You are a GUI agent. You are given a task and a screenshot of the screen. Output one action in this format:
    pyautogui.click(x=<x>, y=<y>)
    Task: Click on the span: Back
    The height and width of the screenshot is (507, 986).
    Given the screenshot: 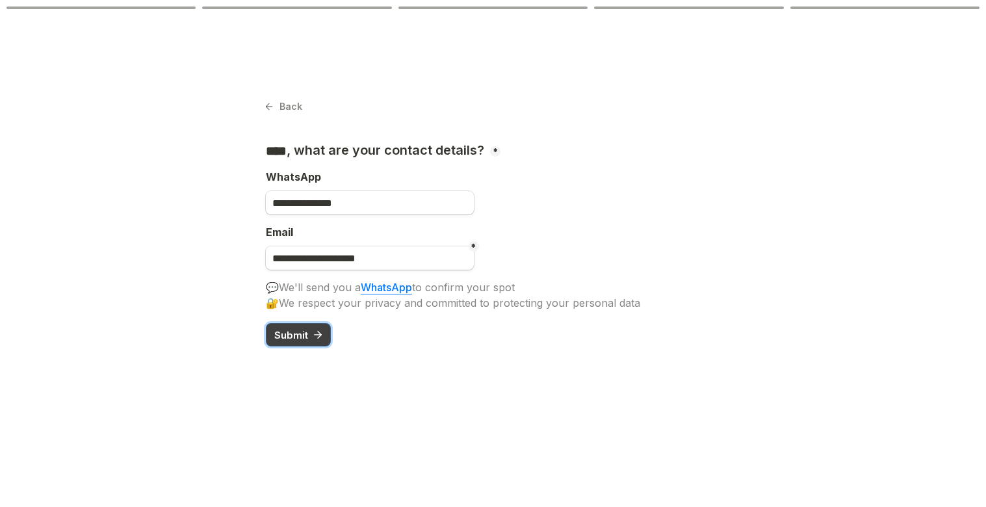 What is the action you would take?
    pyautogui.click(x=290, y=107)
    